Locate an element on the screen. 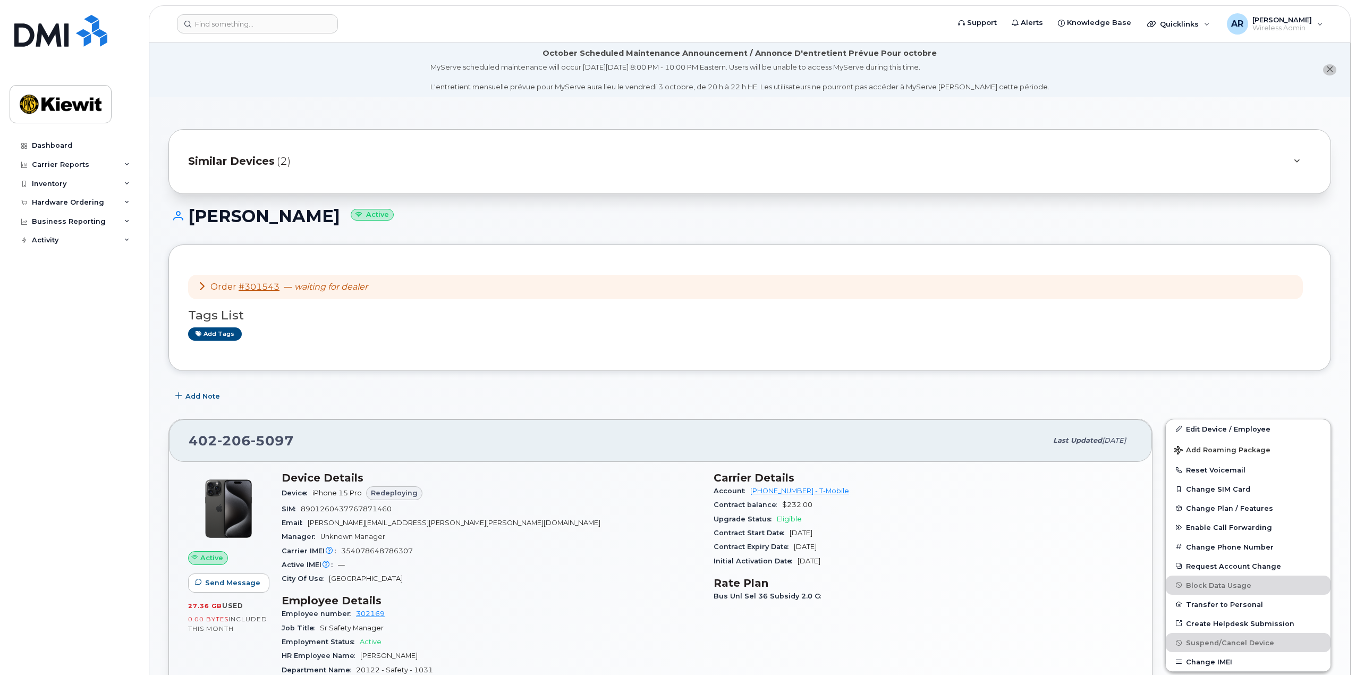 This screenshot has height=675, width=1356. h3: Device Details is located at coordinates (491, 478).